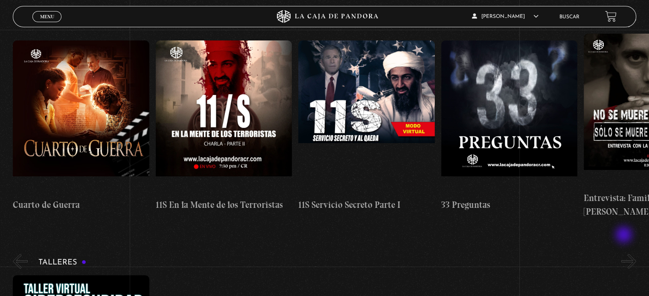  Describe the element at coordinates (569, 17) in the screenshot. I see `a: Buscar` at that location.